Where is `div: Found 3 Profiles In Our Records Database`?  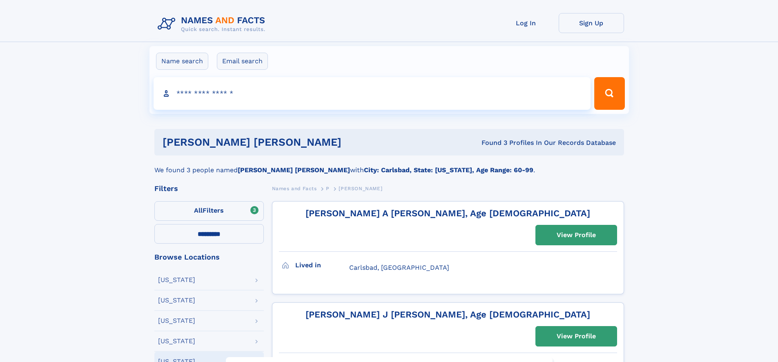 div: Found 3 Profiles In Our Records Database is located at coordinates (513, 143).